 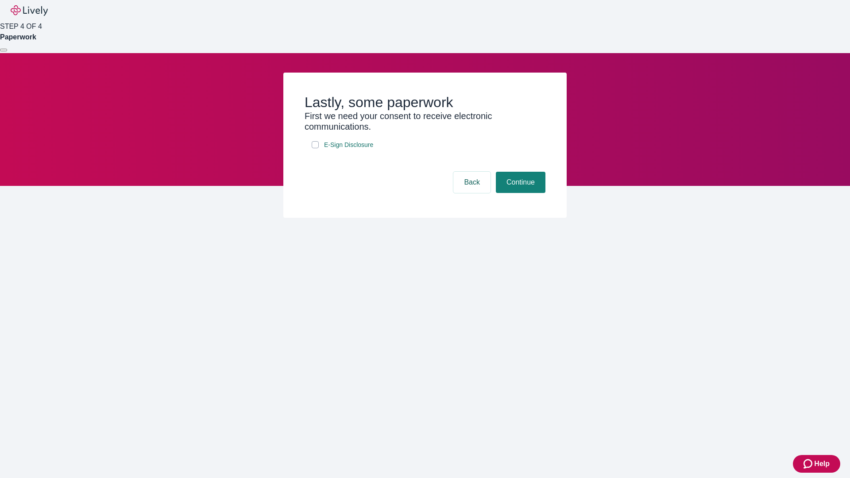 What do you see at coordinates (348, 145) in the screenshot?
I see `a: e-sign disclosure document` at bounding box center [348, 145].